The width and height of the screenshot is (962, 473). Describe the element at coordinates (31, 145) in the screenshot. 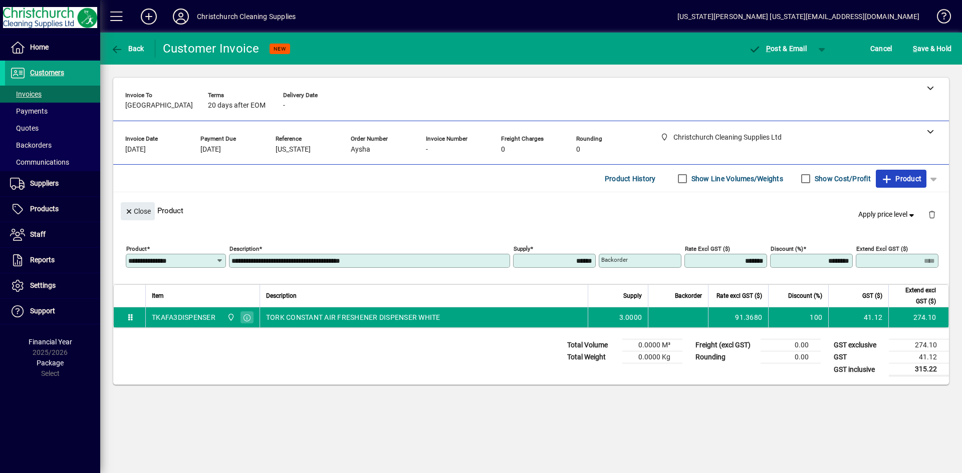

I see `span: Backorders` at that location.